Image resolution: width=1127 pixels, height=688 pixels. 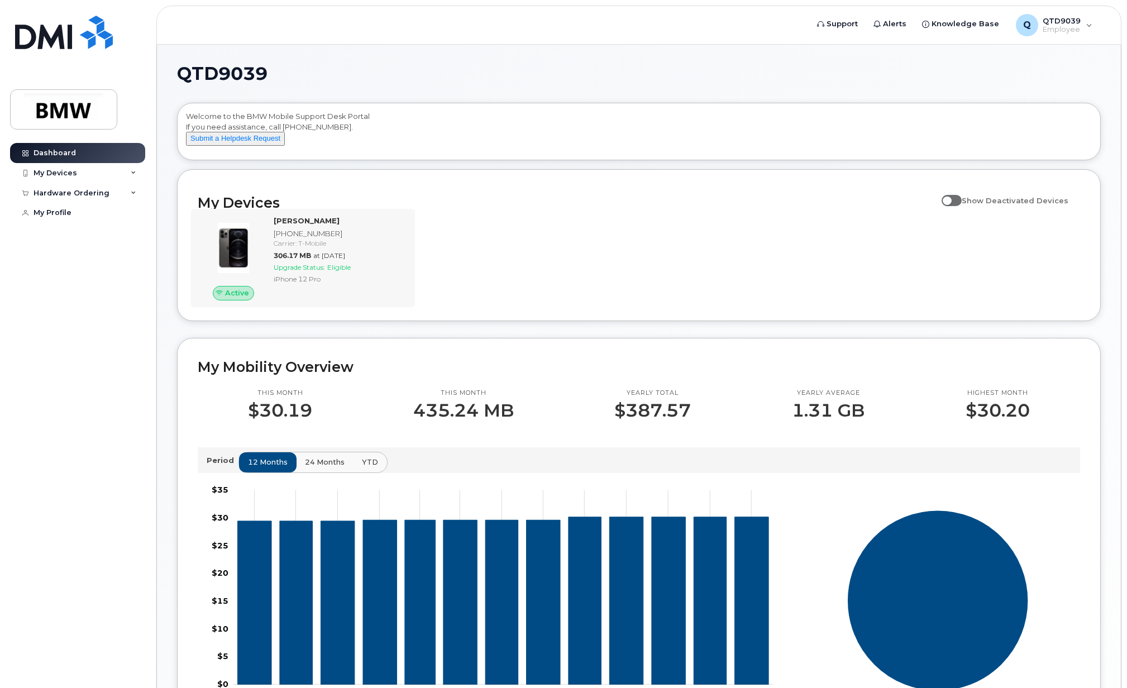 I want to click on h2: My Mobility Overview, so click(x=639, y=367).